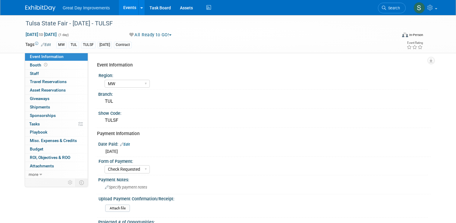  Describe the element at coordinates (50, 157) in the screenshot. I see `span: ROI, Objectives & ROO` at that location.